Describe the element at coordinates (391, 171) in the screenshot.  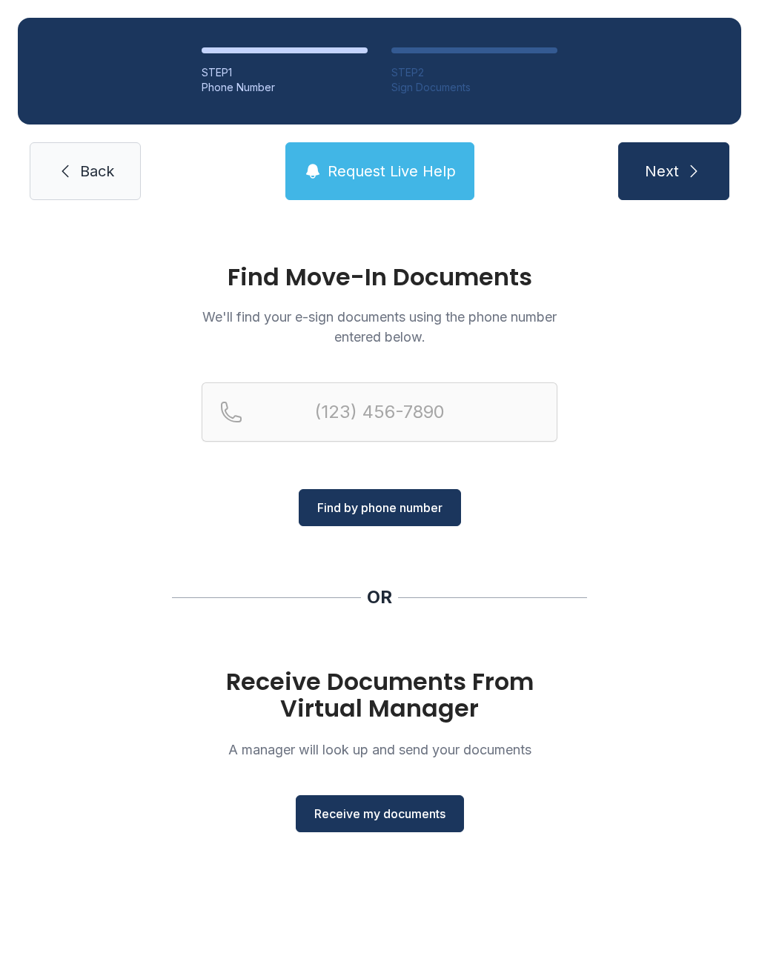
I see `span: Request Live Help` at that location.